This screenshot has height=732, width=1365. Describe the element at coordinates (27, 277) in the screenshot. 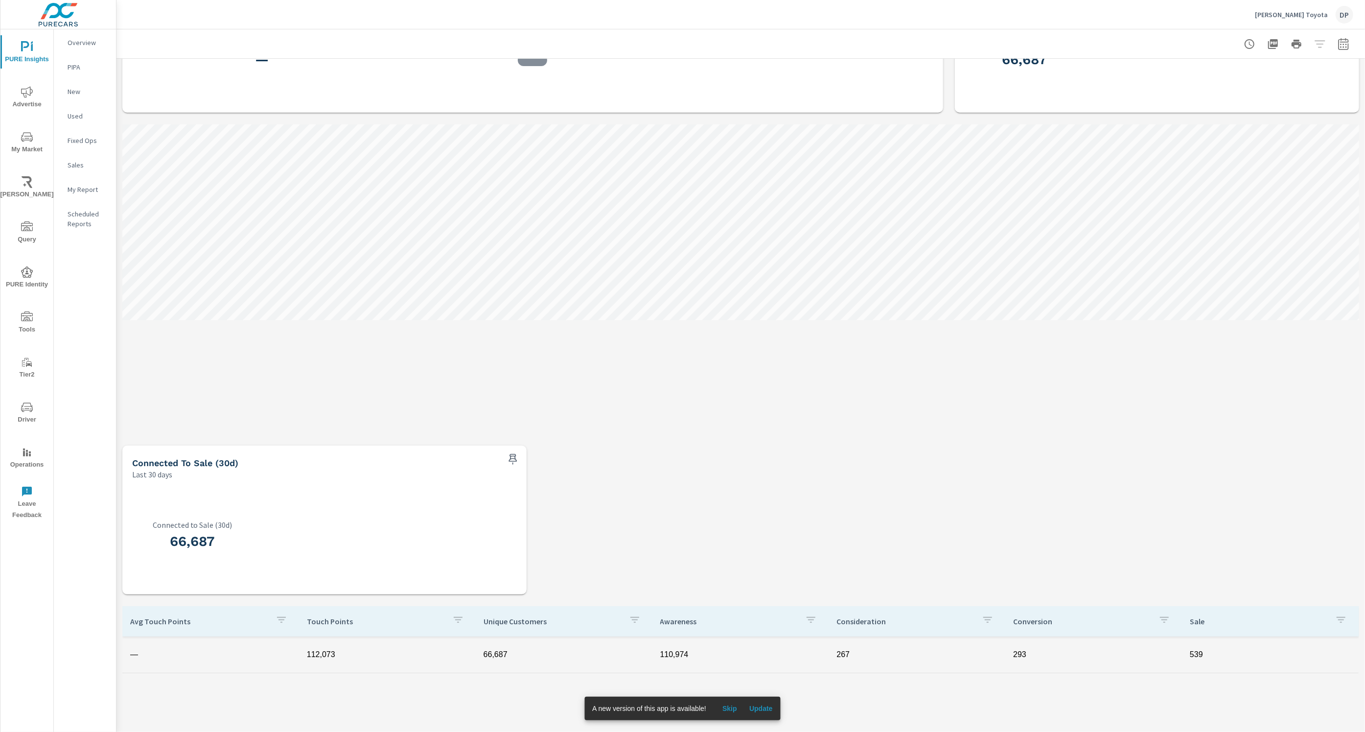

I see `div: nav menu` at that location.